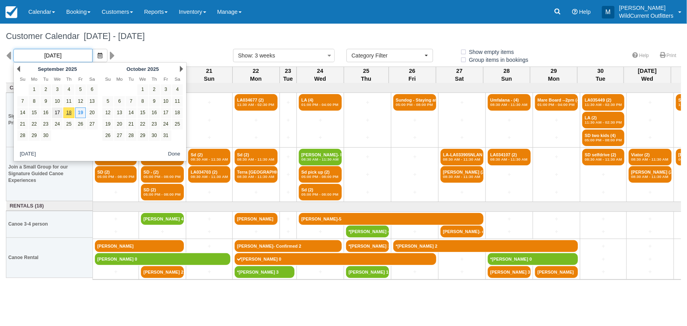 This screenshot has width=687, height=326. I want to click on em: 11:30 AM - 02:30 PM, so click(603, 122).